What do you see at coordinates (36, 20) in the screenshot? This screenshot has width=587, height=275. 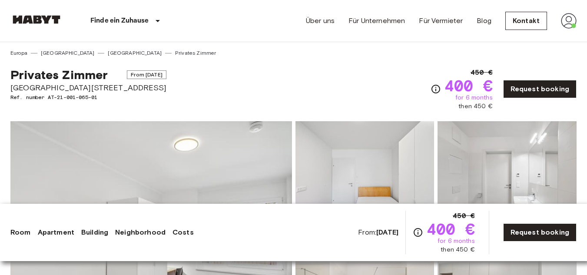 I see `img: Habyt` at bounding box center [36, 20].